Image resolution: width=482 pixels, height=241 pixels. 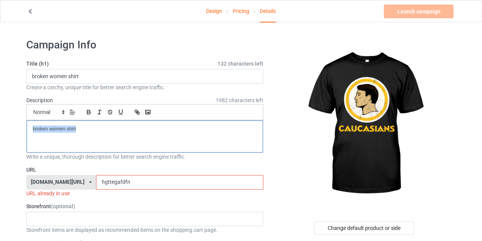 What do you see at coordinates (145, 87) in the screenshot?
I see `div: Create a catchy, unique title for better search engine traffic.` at bounding box center [145, 87].